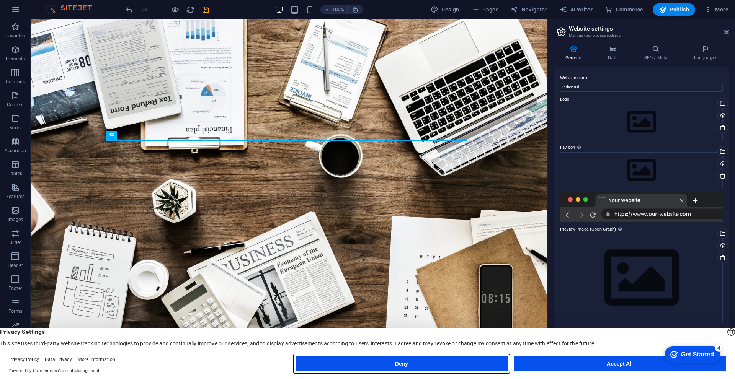  Describe the element at coordinates (15, 128) in the screenshot. I see `p: Boxes` at that location.